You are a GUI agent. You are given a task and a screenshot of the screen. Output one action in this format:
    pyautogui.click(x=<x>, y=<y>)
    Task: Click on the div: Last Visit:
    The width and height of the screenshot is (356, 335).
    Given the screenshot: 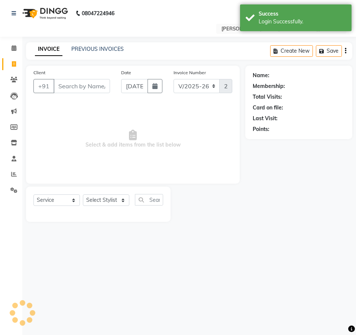 What is the action you would take?
    pyautogui.click(x=265, y=118)
    